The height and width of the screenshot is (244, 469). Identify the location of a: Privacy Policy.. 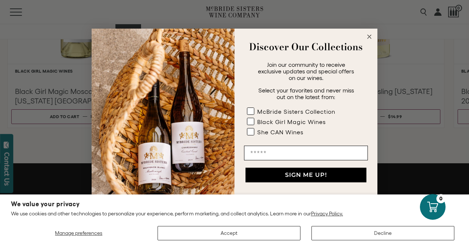
(327, 213).